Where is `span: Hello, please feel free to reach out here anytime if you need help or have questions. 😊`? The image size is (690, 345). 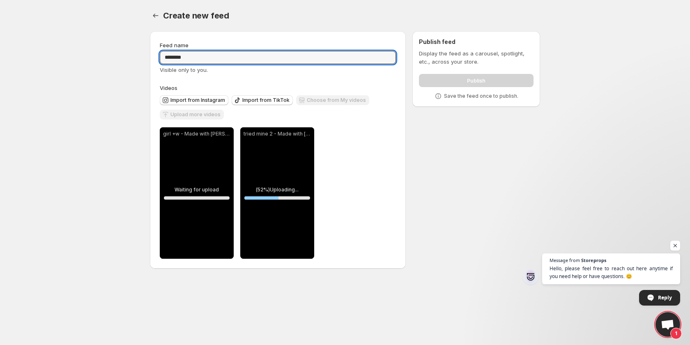 span: Hello, please feel free to reach out here anytime if you need help or have questions. 😊 is located at coordinates (611, 272).